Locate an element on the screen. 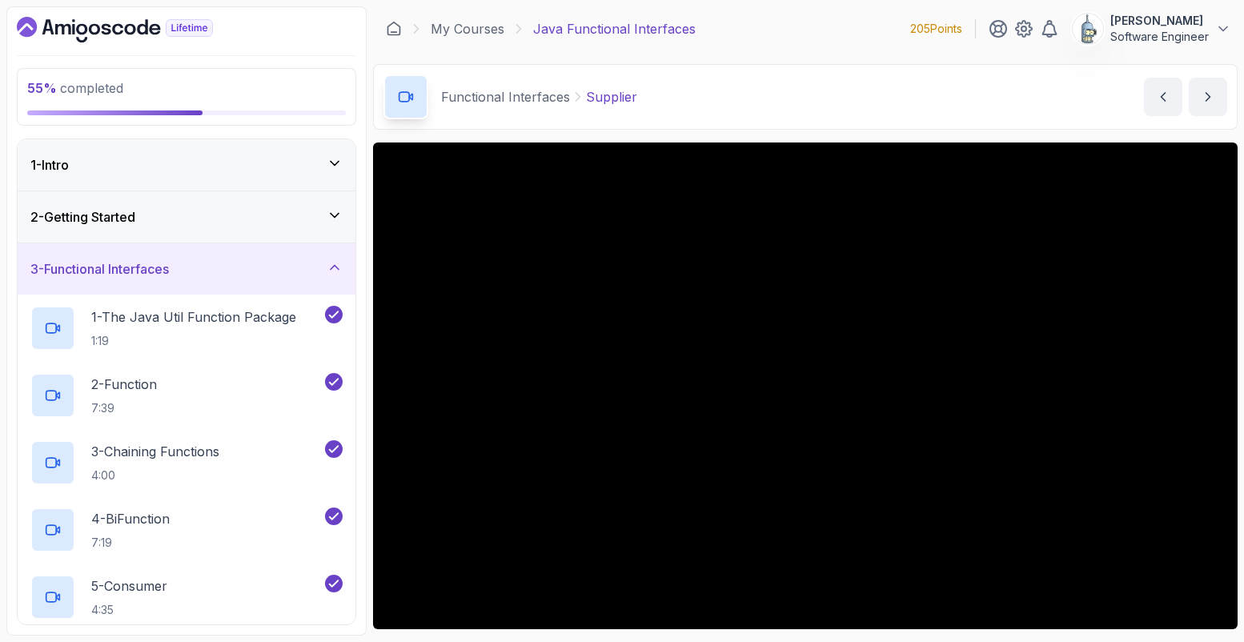 This screenshot has height=642, width=1244. h3: 1 - Intro is located at coordinates (50, 165).